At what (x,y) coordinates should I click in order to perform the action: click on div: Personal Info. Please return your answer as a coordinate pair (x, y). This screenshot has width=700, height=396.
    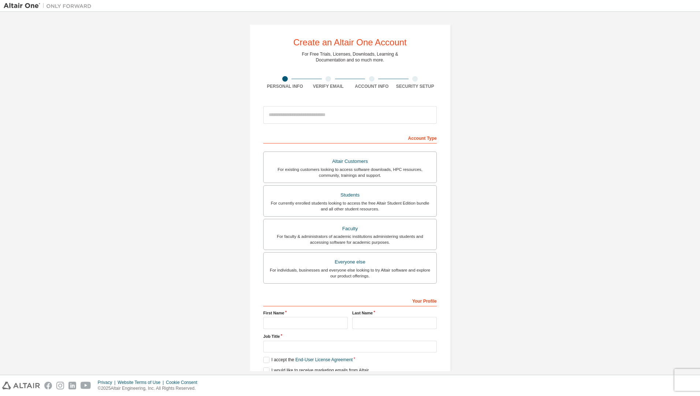
    Looking at the image, I should click on (285, 86).